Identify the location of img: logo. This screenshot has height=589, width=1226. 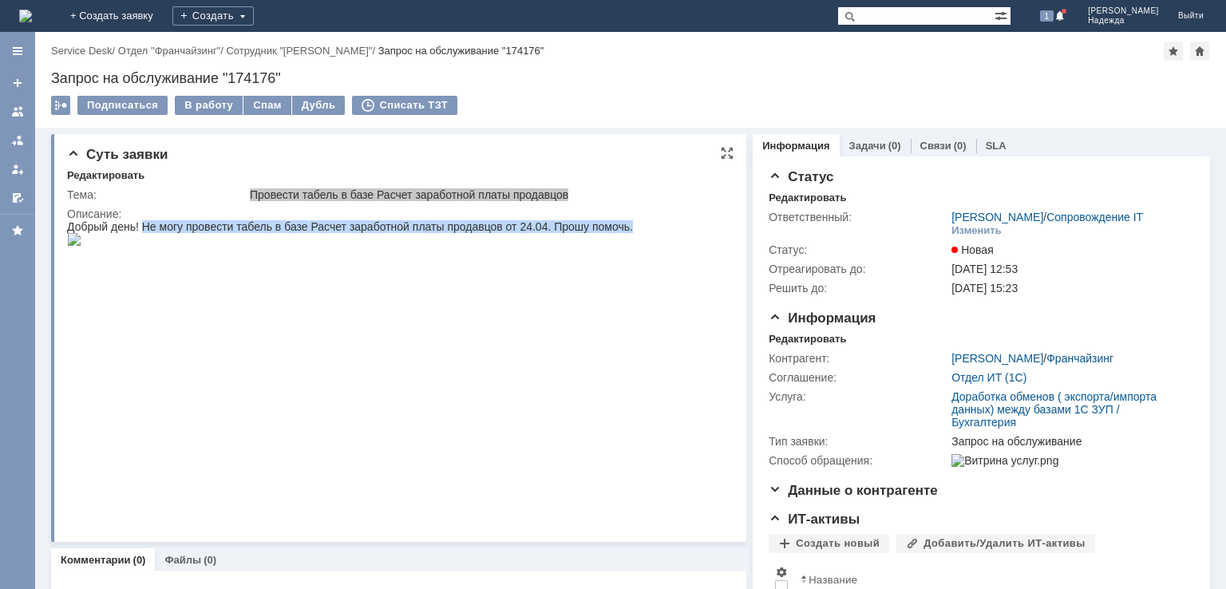
(26, 16).